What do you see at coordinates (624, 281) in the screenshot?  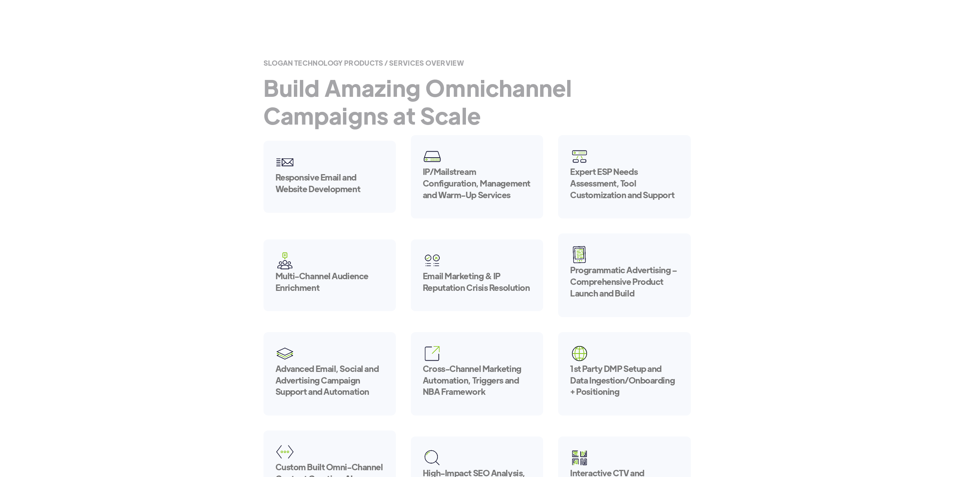 I see `h5: Programmatic Advertising – Comprehensive Product Launch and Build` at bounding box center [624, 281].